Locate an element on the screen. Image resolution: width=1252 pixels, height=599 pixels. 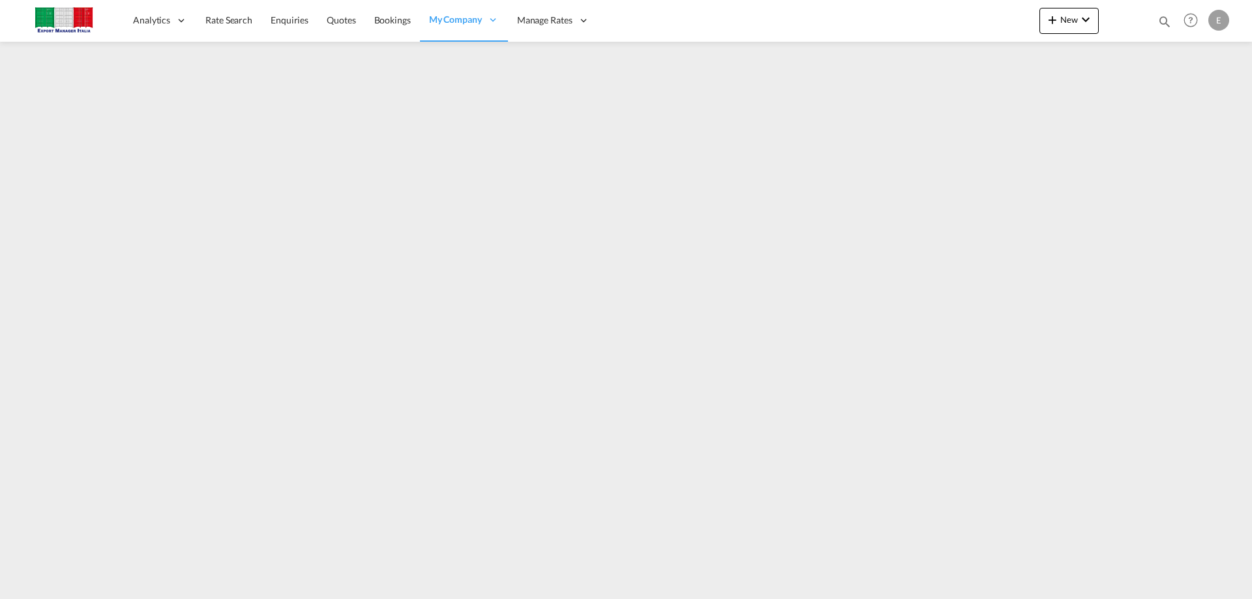
div: icon-magnify is located at coordinates (1165, 24).